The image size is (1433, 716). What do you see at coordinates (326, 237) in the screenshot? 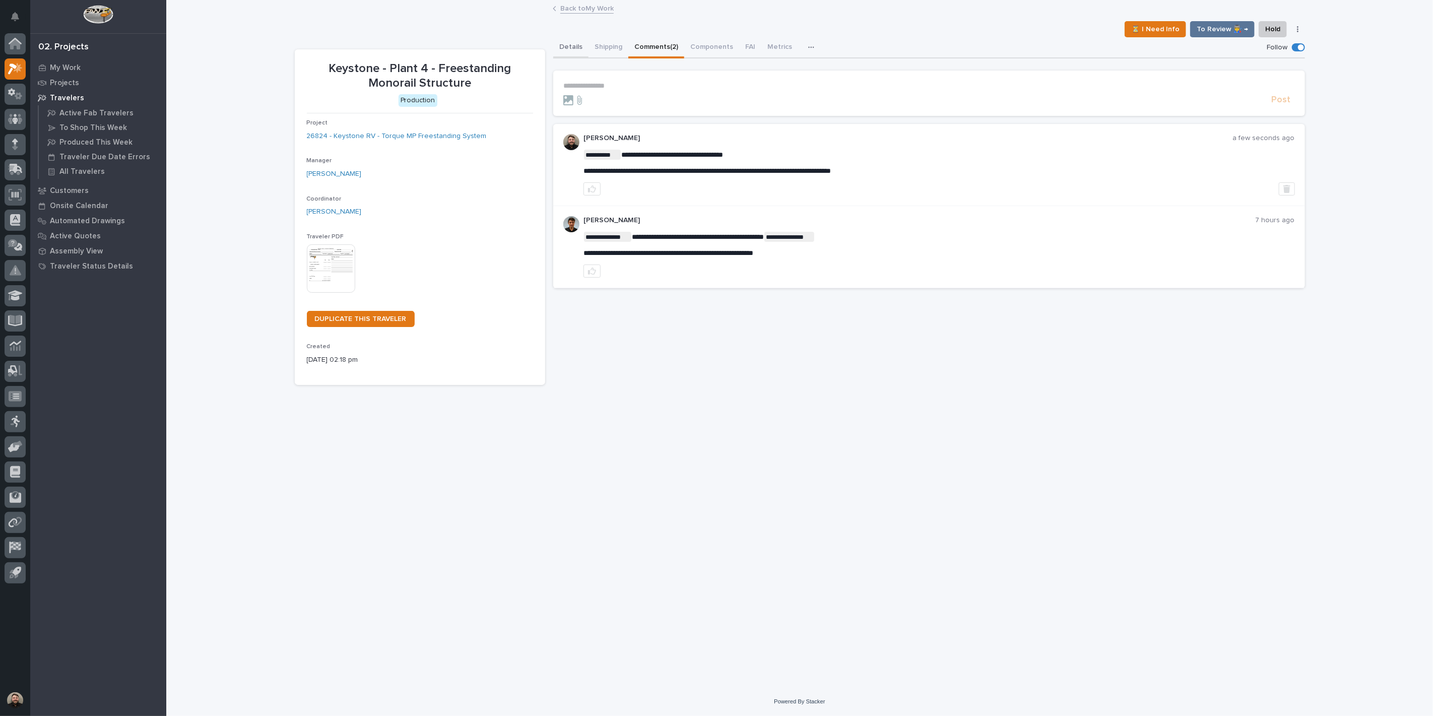
I see `span: Traveler PDF` at bounding box center [326, 237].